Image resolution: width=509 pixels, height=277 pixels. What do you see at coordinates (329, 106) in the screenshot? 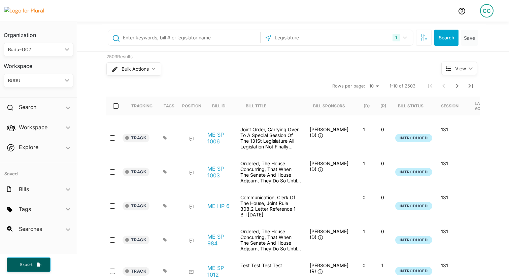
I see `div: Bill Sponsors` at bounding box center [329, 106].